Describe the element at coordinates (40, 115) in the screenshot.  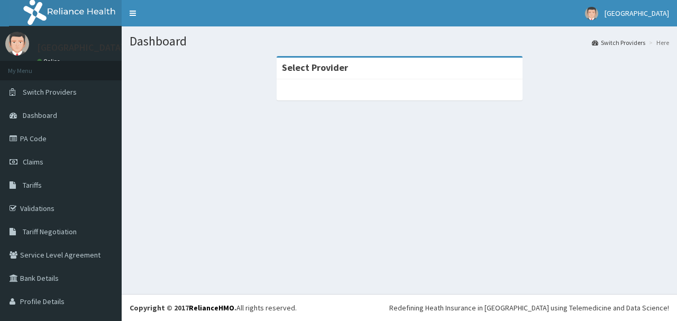
I see `span: Dashboard` at that location.